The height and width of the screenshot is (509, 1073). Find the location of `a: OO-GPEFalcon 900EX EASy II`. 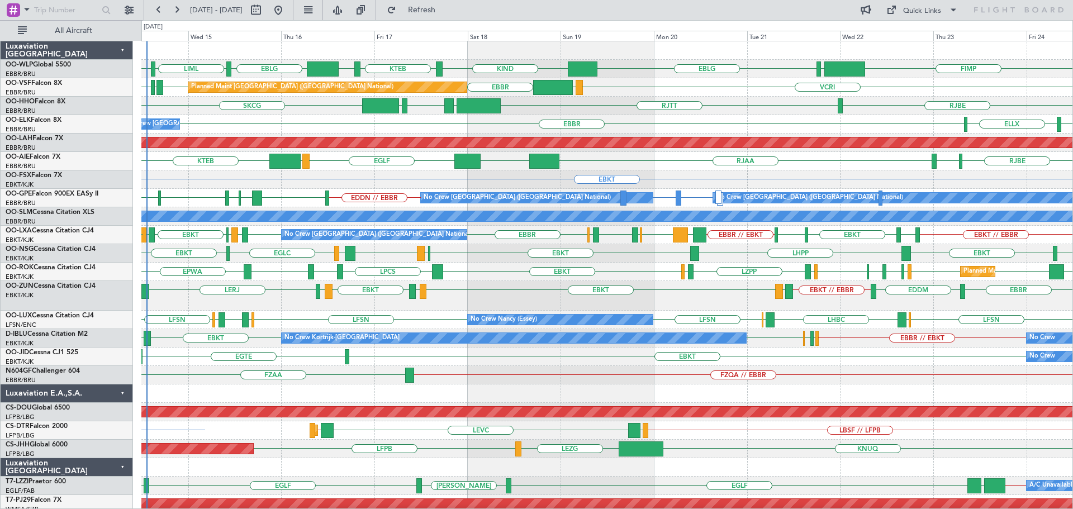

a: OO-GPEFalcon 900EX EASy II is located at coordinates (52, 194).